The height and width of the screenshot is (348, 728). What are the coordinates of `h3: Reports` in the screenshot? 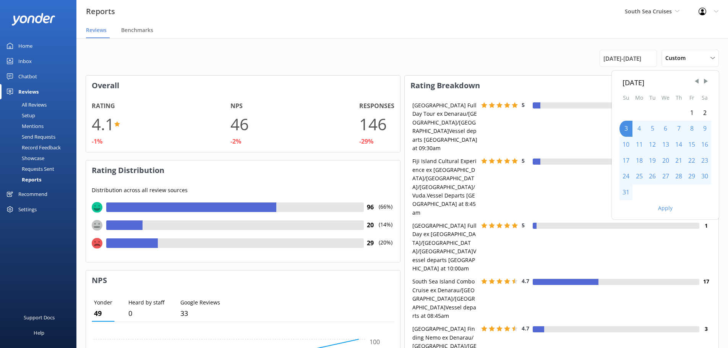 It's located at (100, 11).